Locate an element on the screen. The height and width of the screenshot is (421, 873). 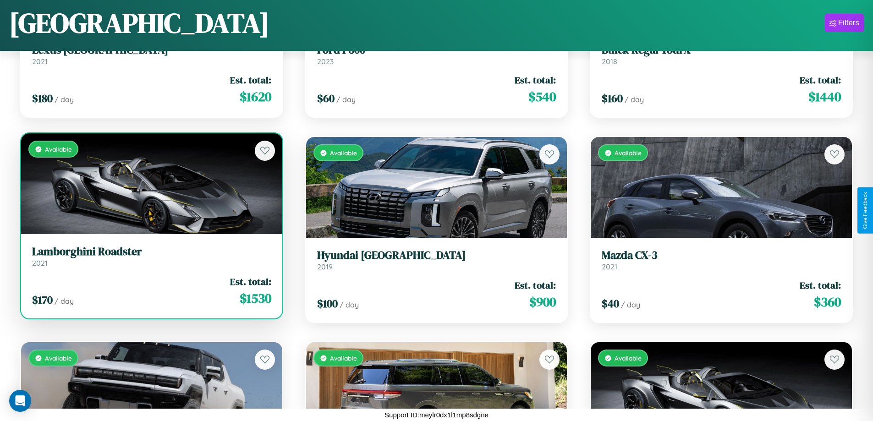
div: Filters is located at coordinates (849, 23).